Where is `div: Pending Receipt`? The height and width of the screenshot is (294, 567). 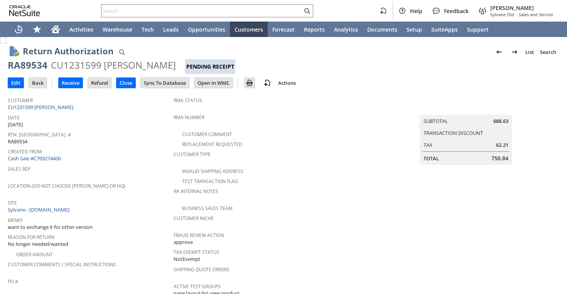 div: Pending Receipt is located at coordinates (210, 67).